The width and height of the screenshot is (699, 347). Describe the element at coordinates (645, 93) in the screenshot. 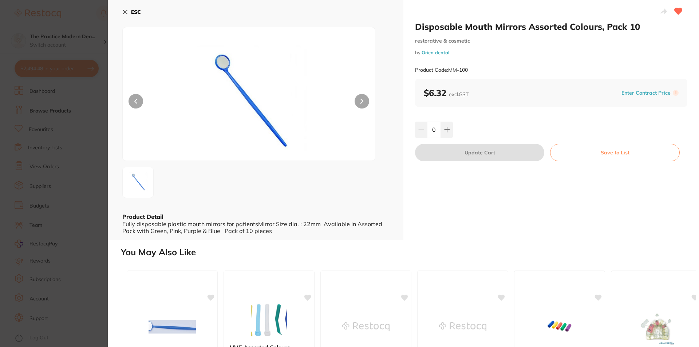

I see `button: Enter Contract Price` at that location.